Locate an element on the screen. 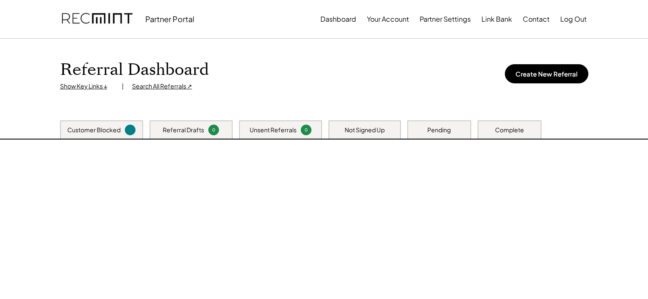 The width and height of the screenshot is (648, 299). div: Unsent Referrals is located at coordinates (273, 130).